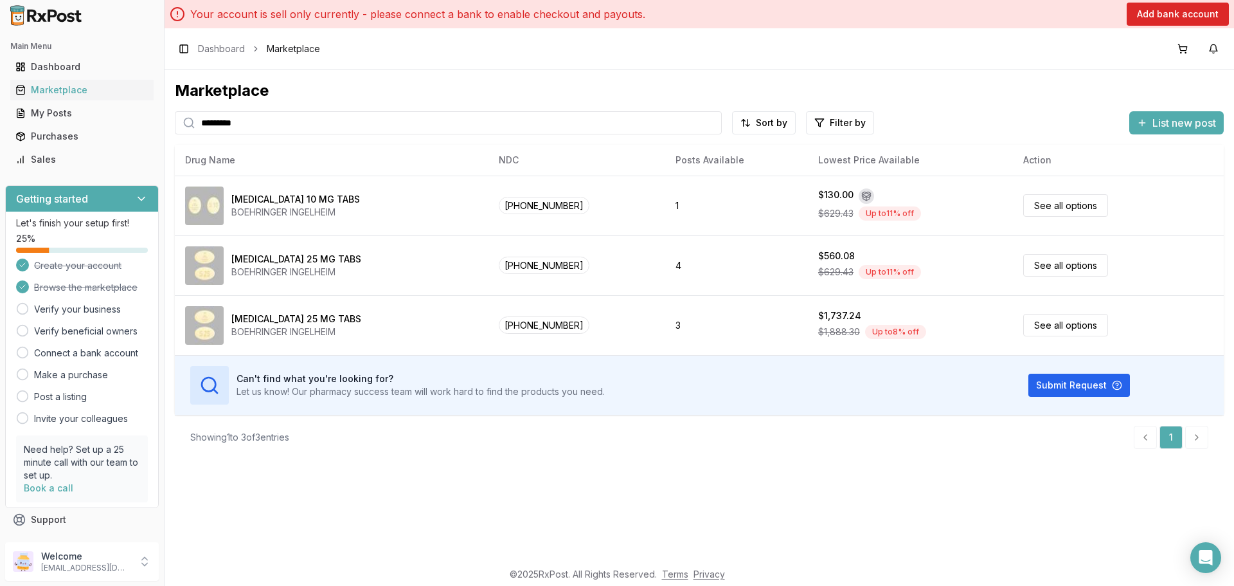  Describe the element at coordinates (836, 196) in the screenshot. I see `div: $130.00` at that location.